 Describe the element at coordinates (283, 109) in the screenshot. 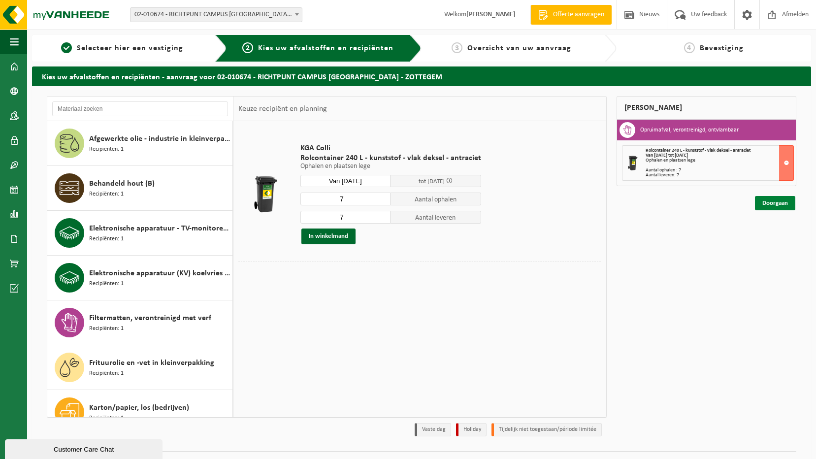

I see `div: Keuze recipiënt en planning` at that location.